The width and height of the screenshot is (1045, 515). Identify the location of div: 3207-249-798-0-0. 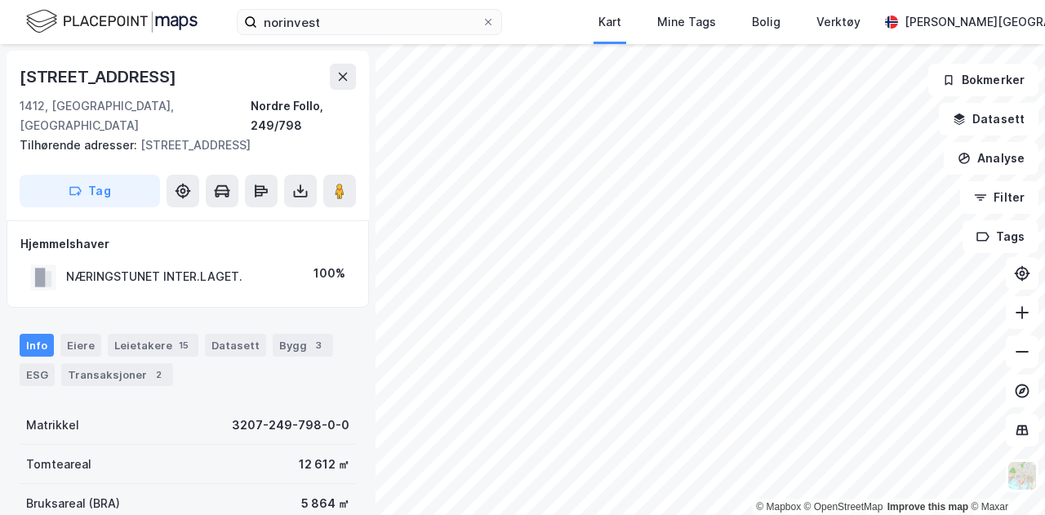
(291, 426).